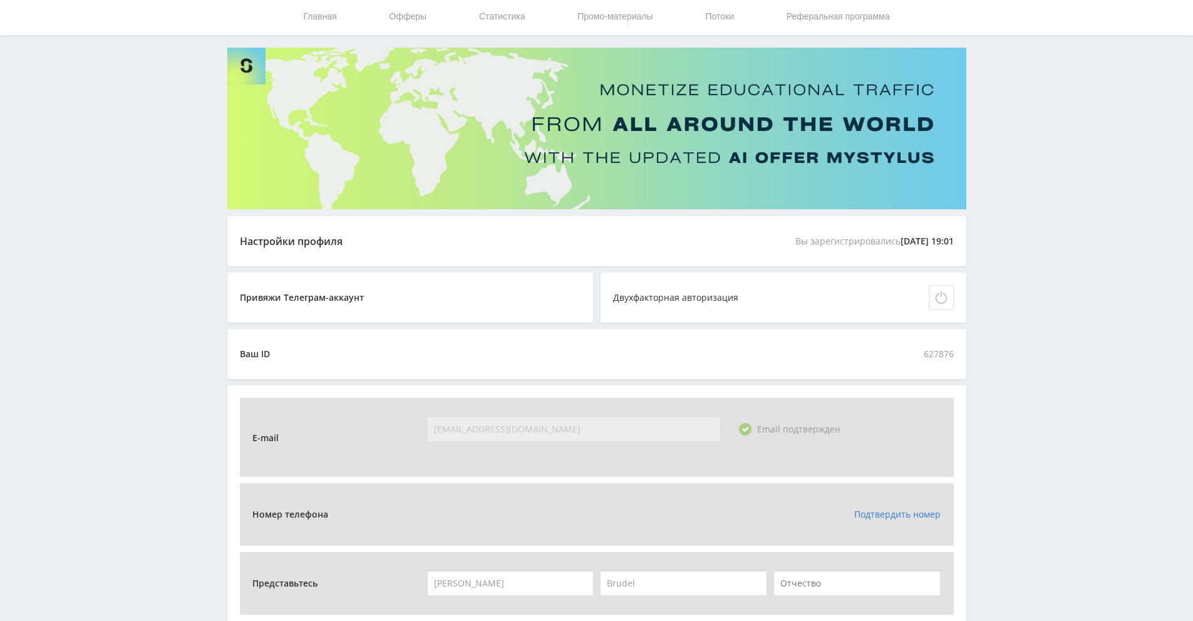  What do you see at coordinates (510, 583) in the screenshot?
I see `input: Имя` at bounding box center [510, 583].